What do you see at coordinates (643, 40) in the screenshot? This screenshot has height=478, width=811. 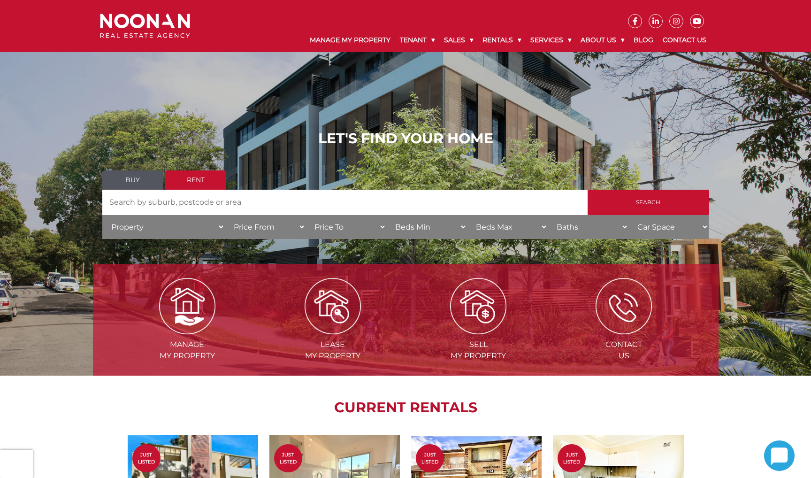 I see `a: Blog` at bounding box center [643, 40].